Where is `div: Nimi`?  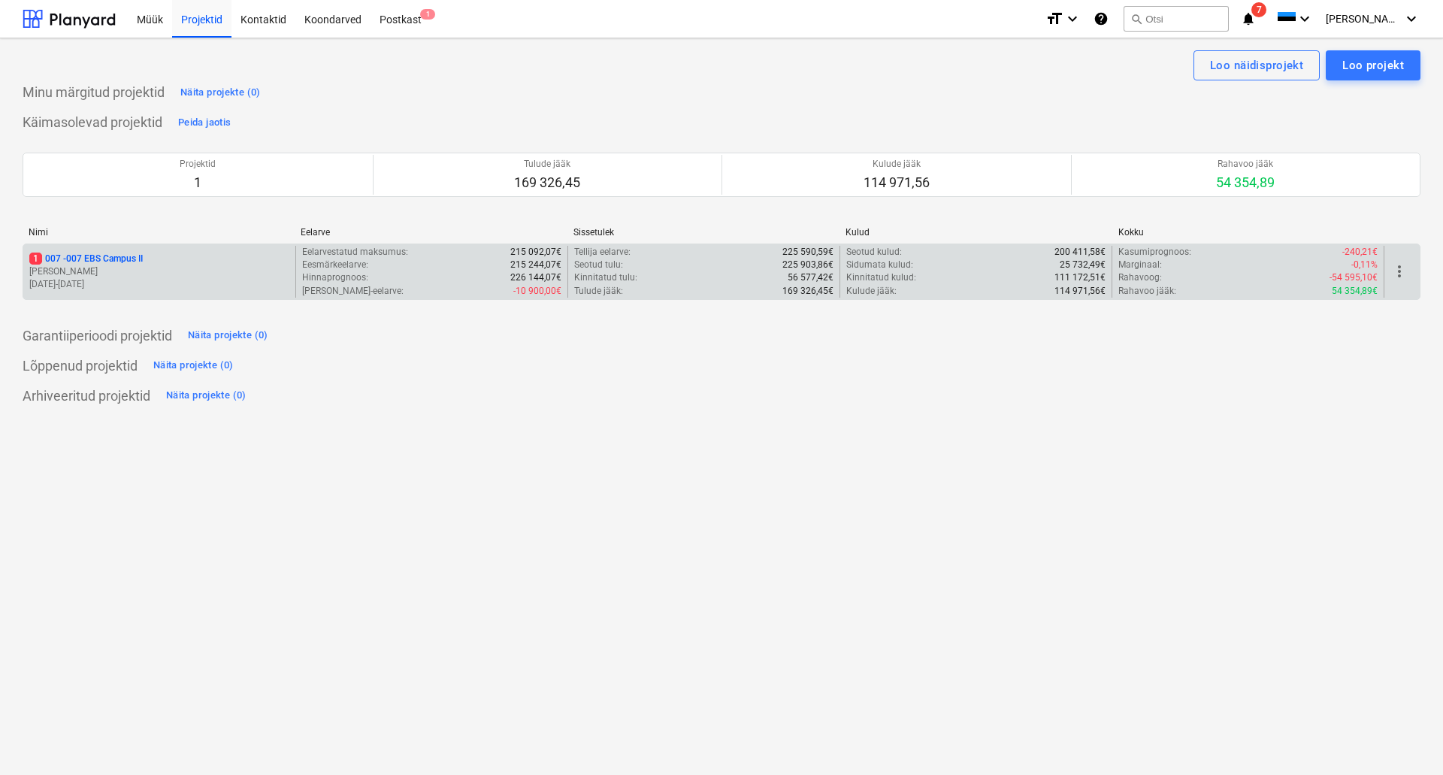
div: Nimi is located at coordinates (159, 232).